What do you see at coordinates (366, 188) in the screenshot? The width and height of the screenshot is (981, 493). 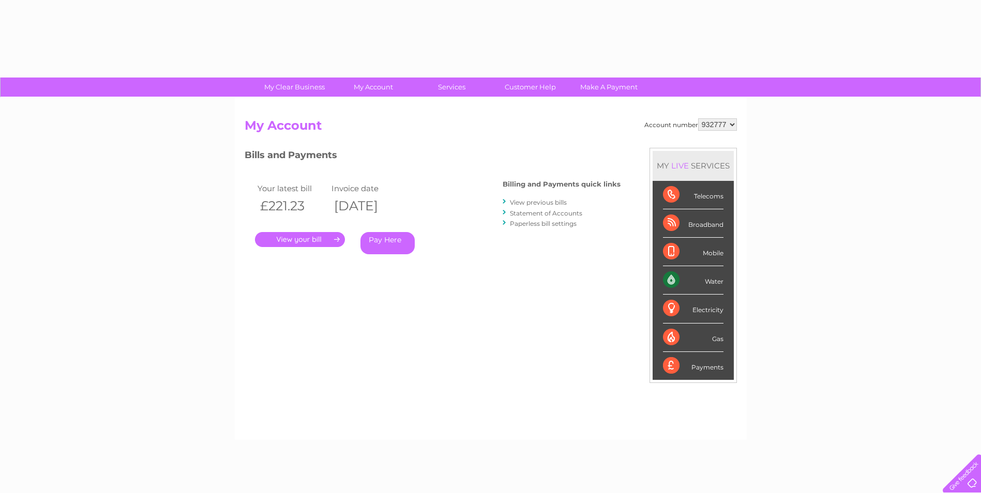 I see `td: Invoice date` at bounding box center [366, 188].